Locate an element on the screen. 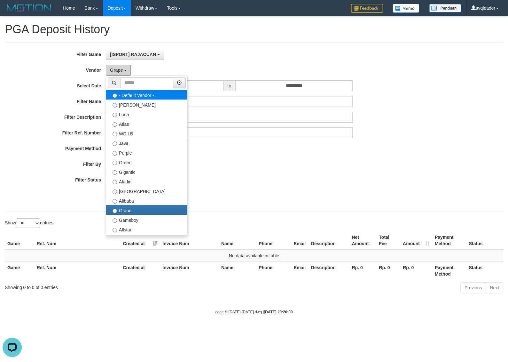  input: Luna is located at coordinates (115, 115).